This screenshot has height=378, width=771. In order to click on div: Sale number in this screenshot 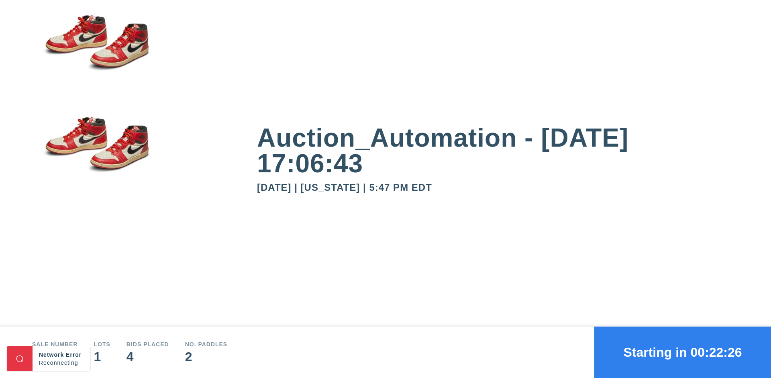, I will do `click(55, 344)`.